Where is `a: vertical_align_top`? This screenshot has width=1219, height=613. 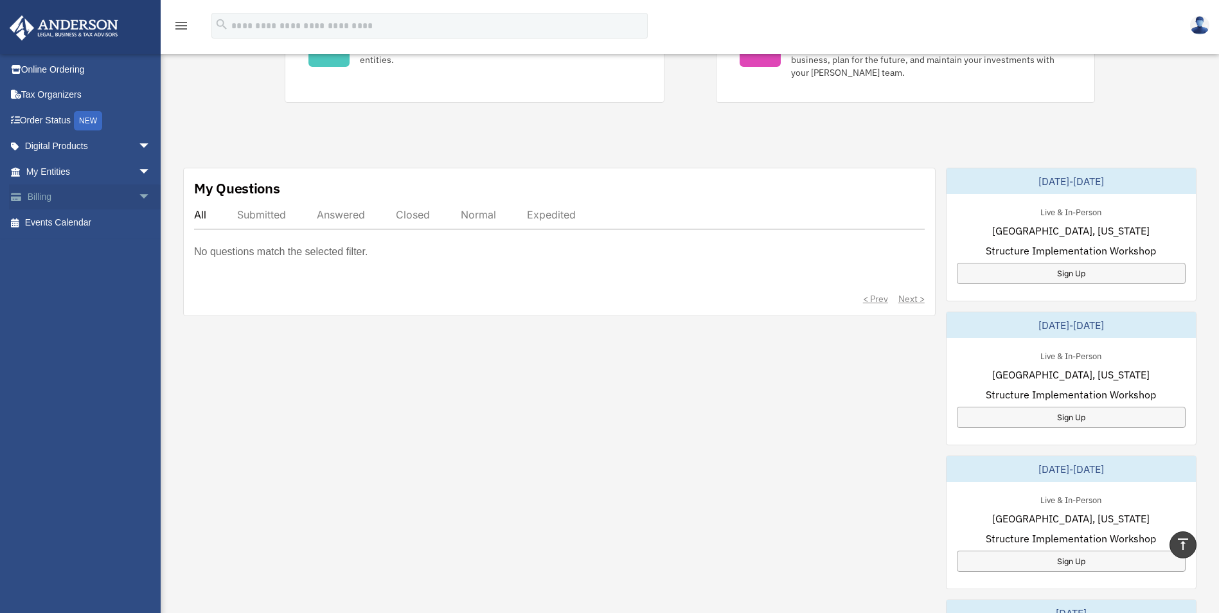
a: vertical_align_top is located at coordinates (1183, 545).